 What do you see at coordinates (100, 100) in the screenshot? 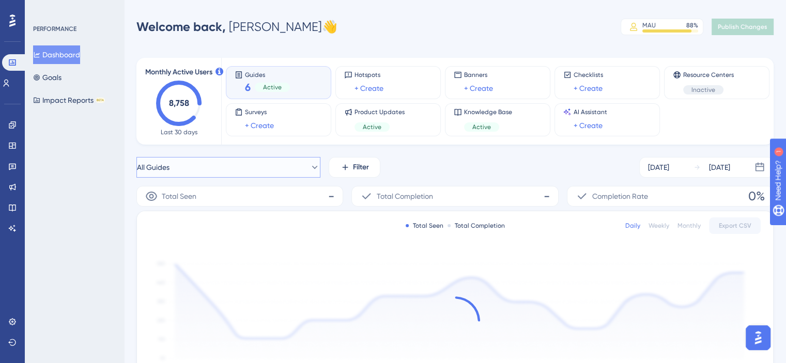
I see `div: BETA` at bounding box center [100, 100].